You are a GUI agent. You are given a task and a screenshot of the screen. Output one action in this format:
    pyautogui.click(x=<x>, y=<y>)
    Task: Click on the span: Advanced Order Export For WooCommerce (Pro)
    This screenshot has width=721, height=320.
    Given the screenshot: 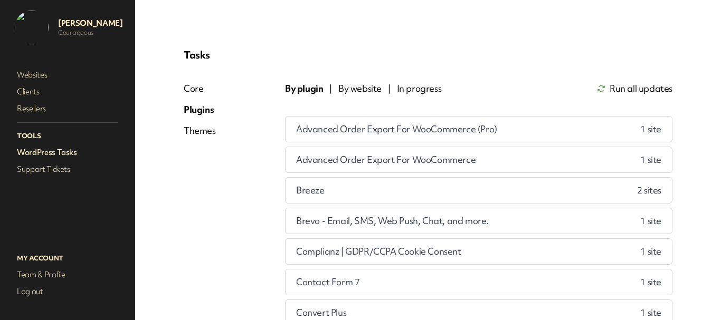 What is the action you would take?
    pyautogui.click(x=396, y=129)
    